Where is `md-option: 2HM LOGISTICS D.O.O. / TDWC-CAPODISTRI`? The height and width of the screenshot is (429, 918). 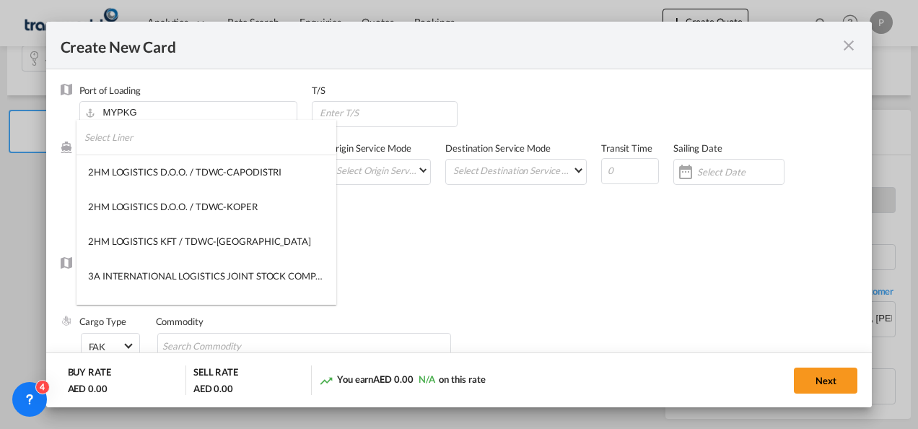 md-option: 2HM LOGISTICS D.O.O. / TDWC-CAPODISTRI is located at coordinates (206, 172).